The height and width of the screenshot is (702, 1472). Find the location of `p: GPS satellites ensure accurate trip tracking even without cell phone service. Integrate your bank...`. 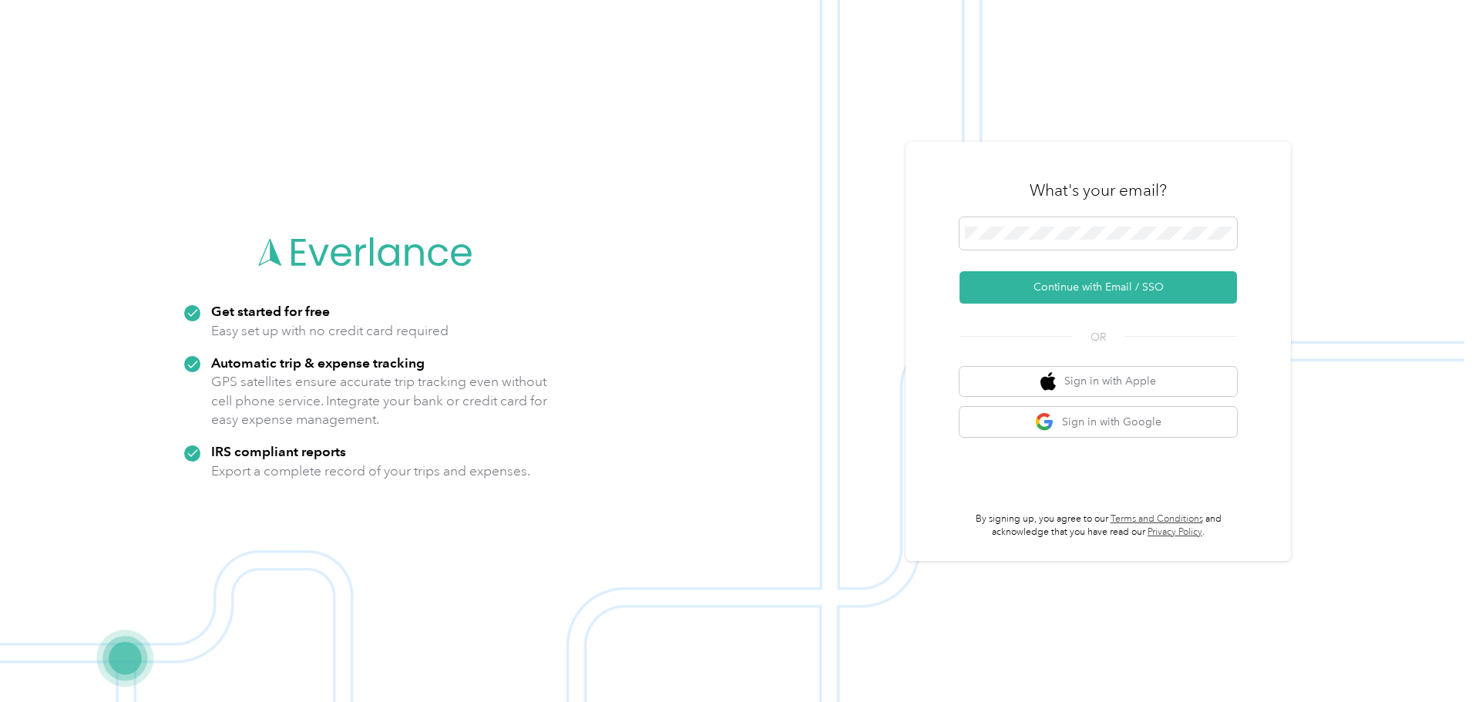

p: GPS satellites ensure accurate trip tracking even without cell phone service. Integrate your bank... is located at coordinates (379, 401).